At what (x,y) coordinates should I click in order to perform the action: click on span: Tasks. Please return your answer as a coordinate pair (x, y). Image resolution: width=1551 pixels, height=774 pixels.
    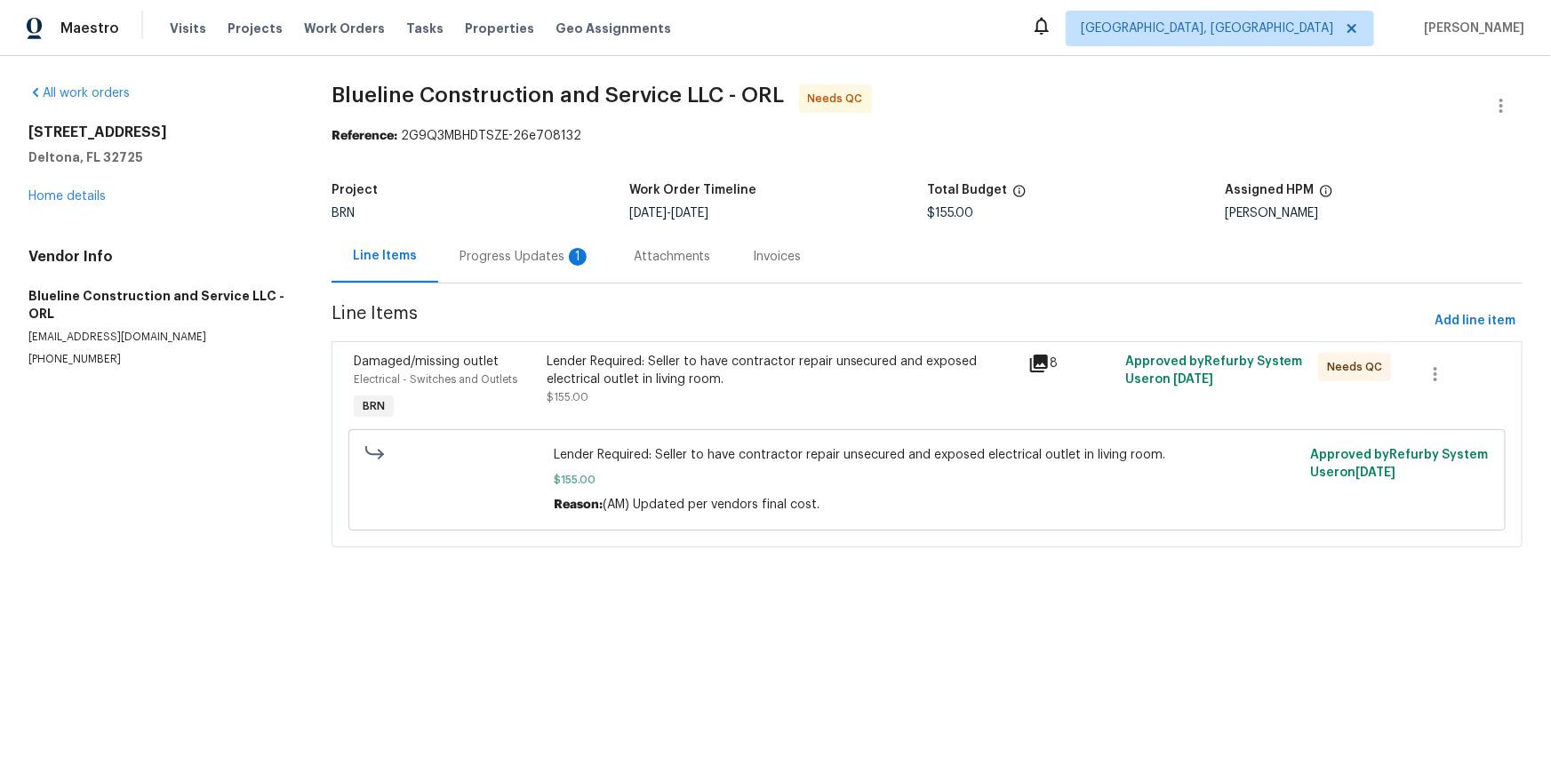
    Looking at the image, I should click on (425, 28).